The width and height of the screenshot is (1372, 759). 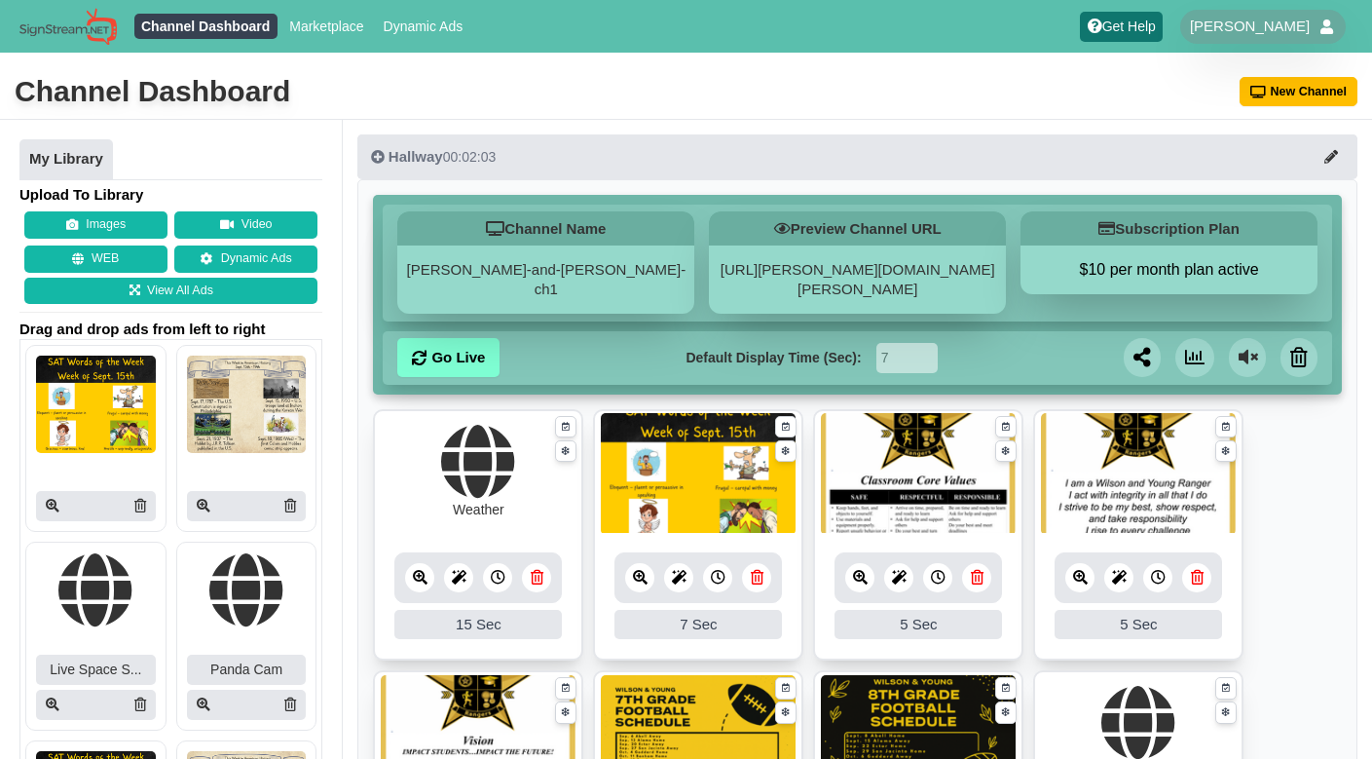 I want to click on div: 15 Sec, so click(x=478, y=624).